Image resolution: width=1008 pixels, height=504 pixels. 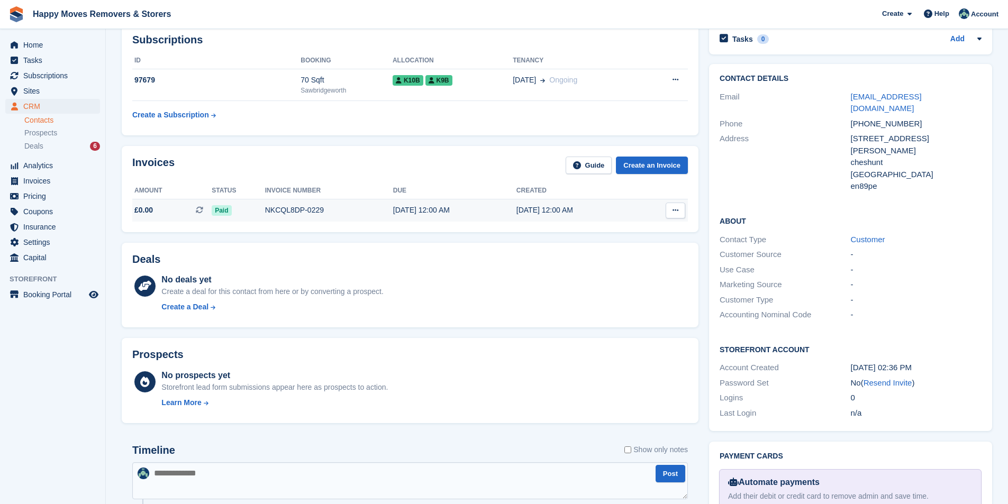 I want to click on input: Show only notes, so click(x=628, y=450).